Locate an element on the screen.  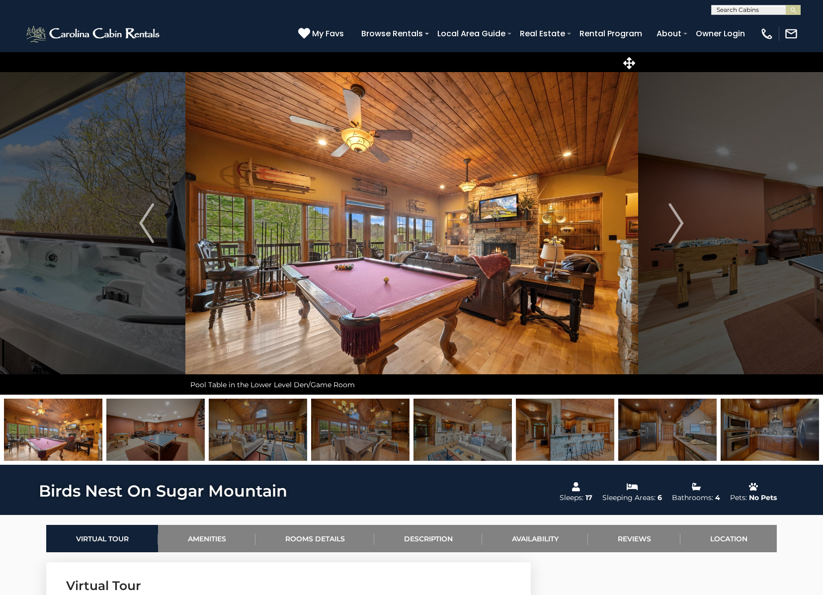
a: Availability is located at coordinates (535, 539).